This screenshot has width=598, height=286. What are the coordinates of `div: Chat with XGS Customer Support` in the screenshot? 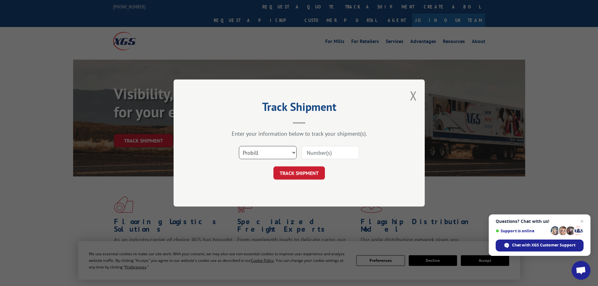 It's located at (539, 245).